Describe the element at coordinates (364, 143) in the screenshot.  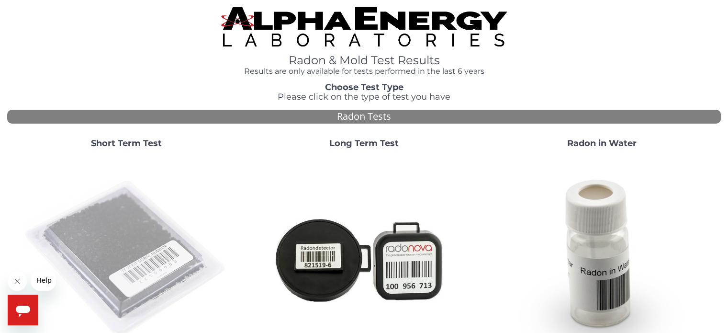
I see `strong: Long Term Test` at that location.